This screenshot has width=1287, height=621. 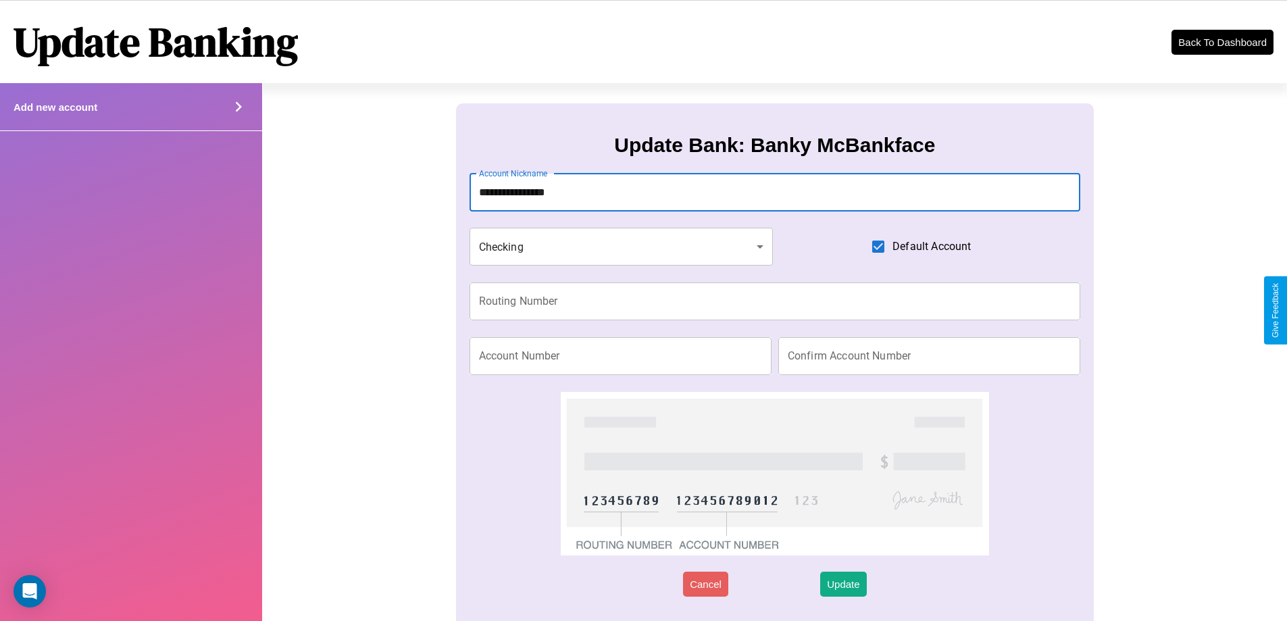 What do you see at coordinates (622, 247) in the screenshot?
I see `div: Checking` at bounding box center [622, 247].